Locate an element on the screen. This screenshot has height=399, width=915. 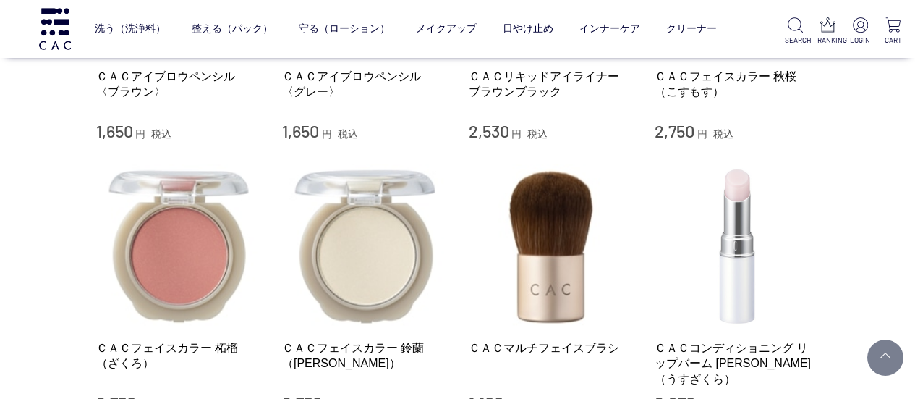
a: CART is located at coordinates (893, 31).